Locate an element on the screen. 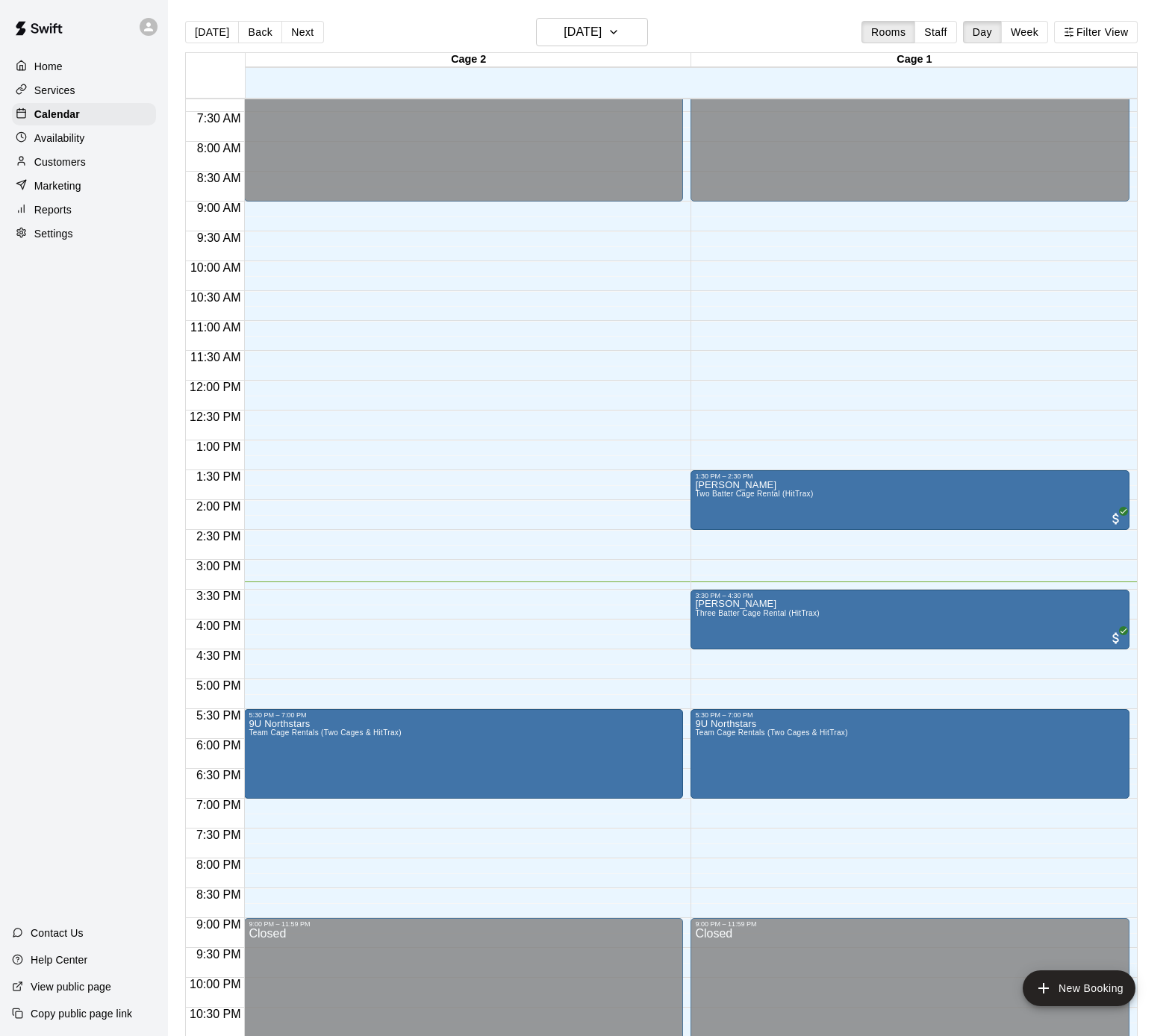 This screenshot has width=1175, height=1036. a: Customers is located at coordinates (83, 162).